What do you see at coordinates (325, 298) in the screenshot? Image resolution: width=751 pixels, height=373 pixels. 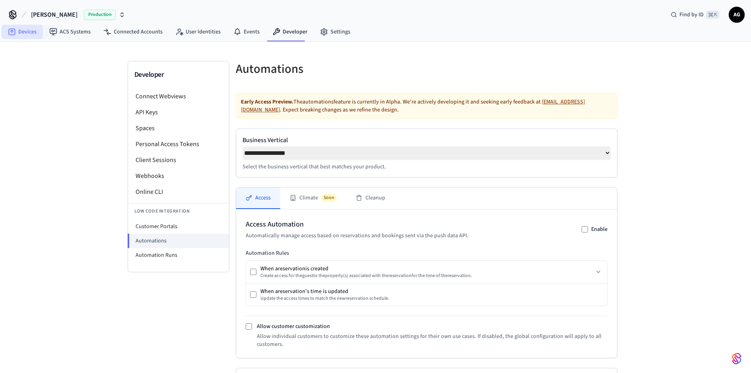 I see `div: Update the access times to match the new reservation schedule.` at bounding box center [325, 298].